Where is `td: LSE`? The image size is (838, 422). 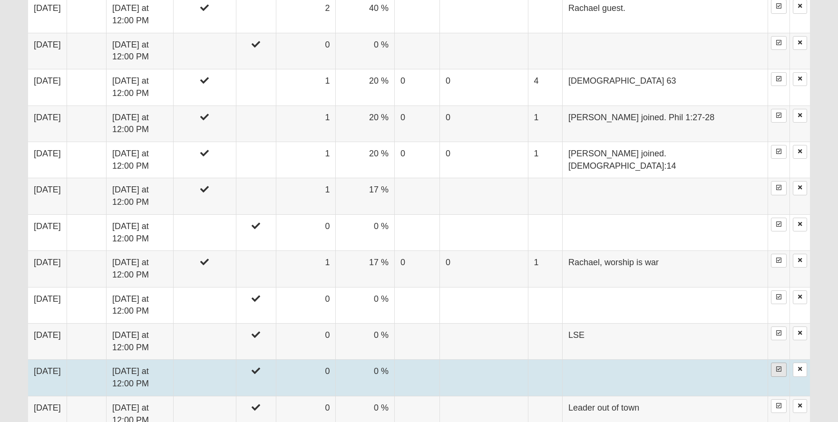
td: LSE is located at coordinates (665, 342).